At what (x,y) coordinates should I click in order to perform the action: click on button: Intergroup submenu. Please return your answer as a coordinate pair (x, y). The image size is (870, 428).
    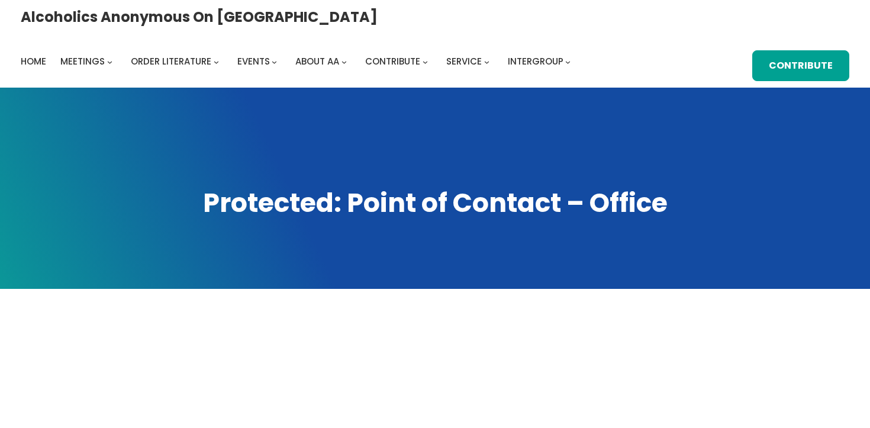
    Looking at the image, I should click on (568, 61).